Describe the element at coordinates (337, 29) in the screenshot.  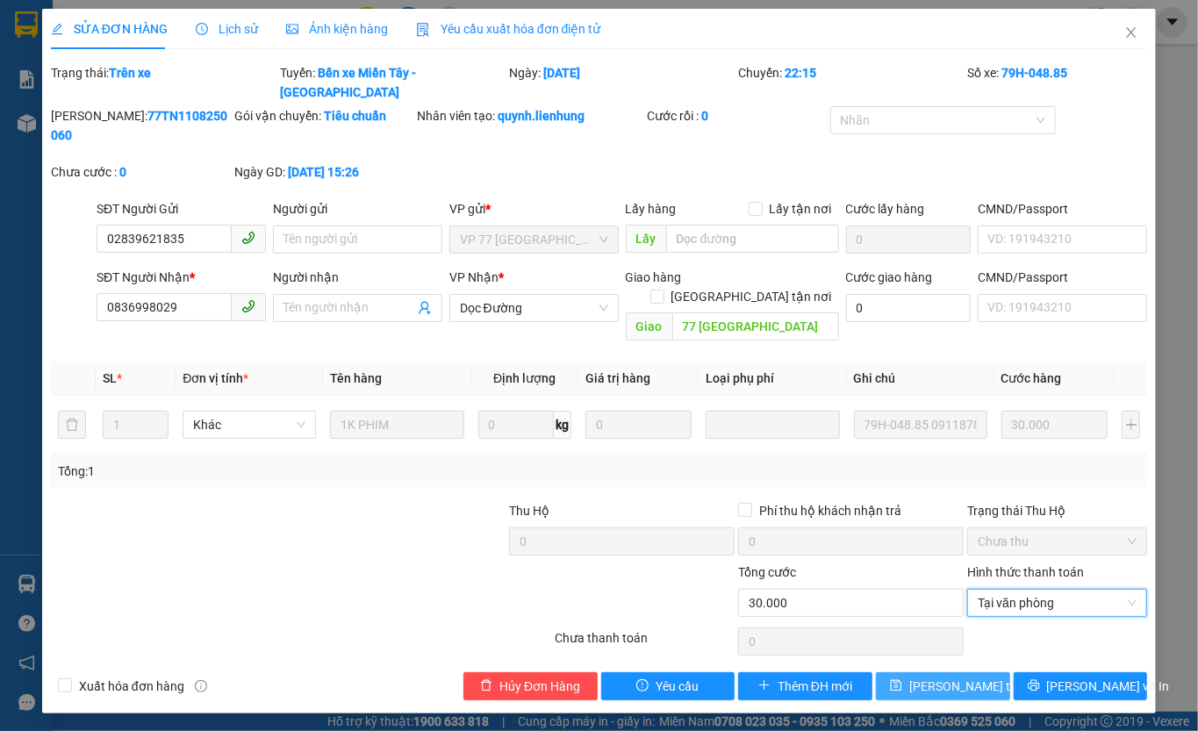
I see `span: Ảnh kiện hàng` at that location.